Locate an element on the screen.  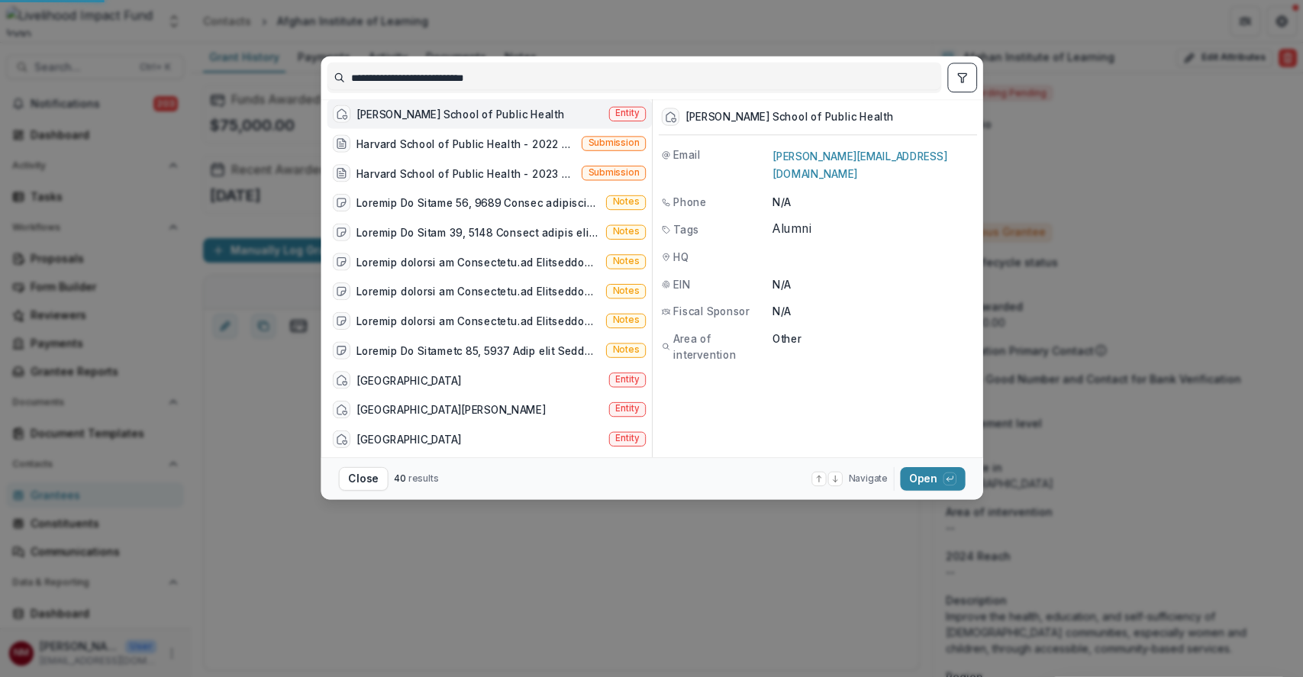
span: Tags is located at coordinates (686, 229).